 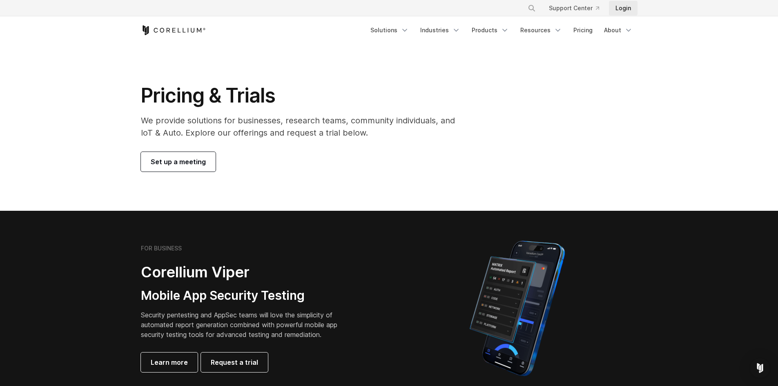 I want to click on a: Corellium Home, so click(x=173, y=30).